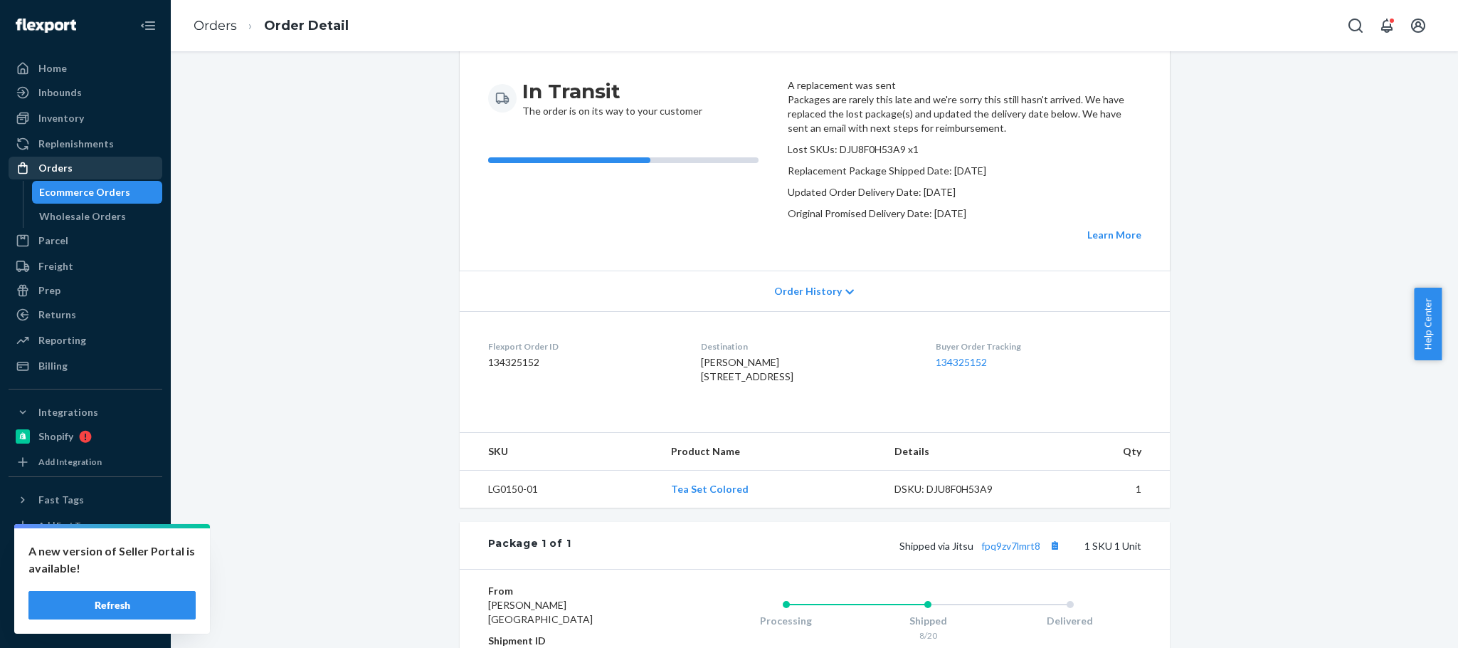  I want to click on div: The order is on its way to your customer, so click(612, 98).